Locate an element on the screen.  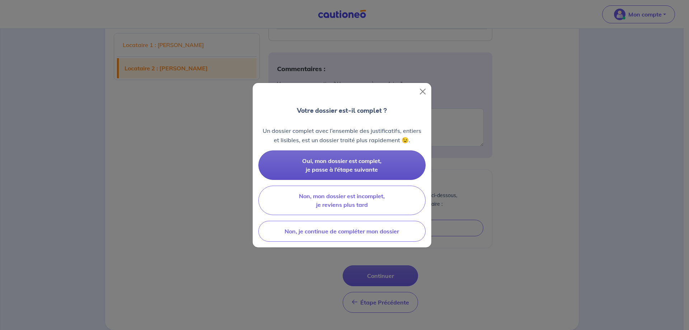
span: Non, je continue de compléter mon dossier is located at coordinates (342, 231).